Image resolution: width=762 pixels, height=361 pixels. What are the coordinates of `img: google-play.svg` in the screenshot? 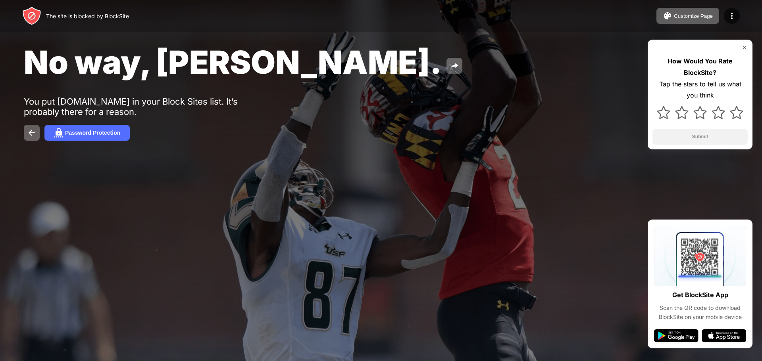 It's located at (676, 336).